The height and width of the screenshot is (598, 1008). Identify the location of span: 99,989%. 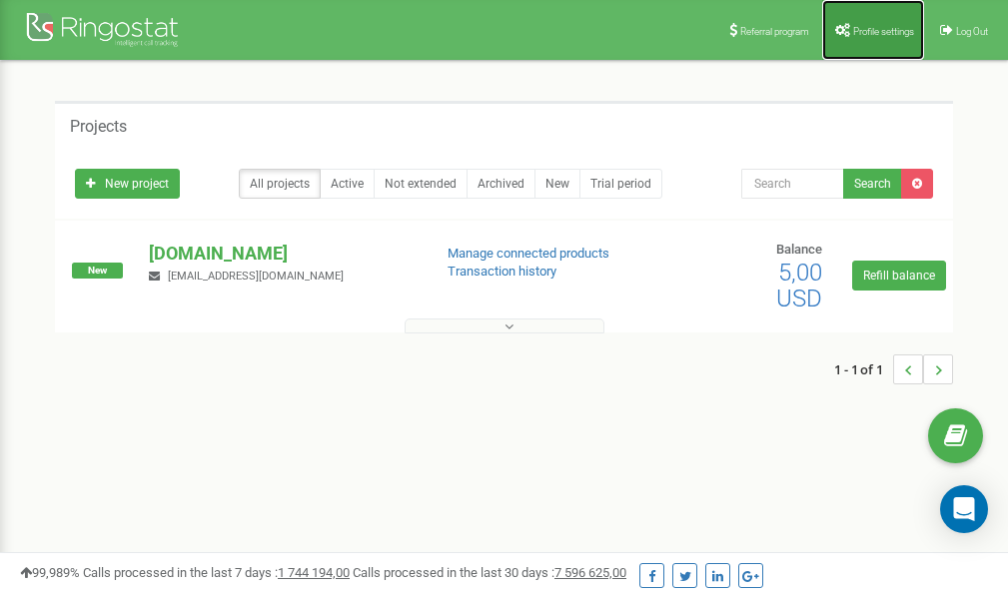
(50, 572).